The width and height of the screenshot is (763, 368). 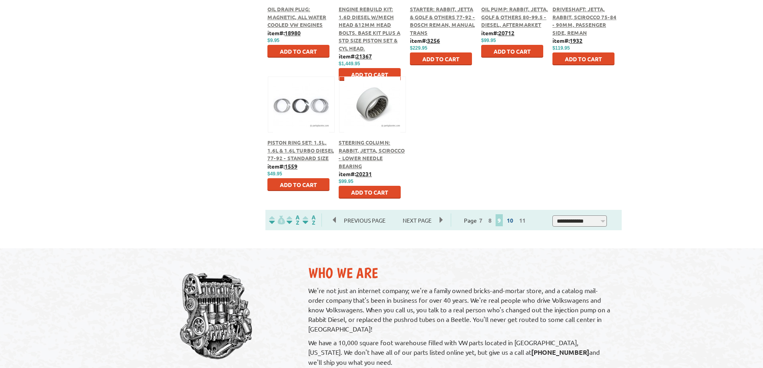 What do you see at coordinates (481, 220) in the screenshot?
I see `a: 7` at bounding box center [481, 220].